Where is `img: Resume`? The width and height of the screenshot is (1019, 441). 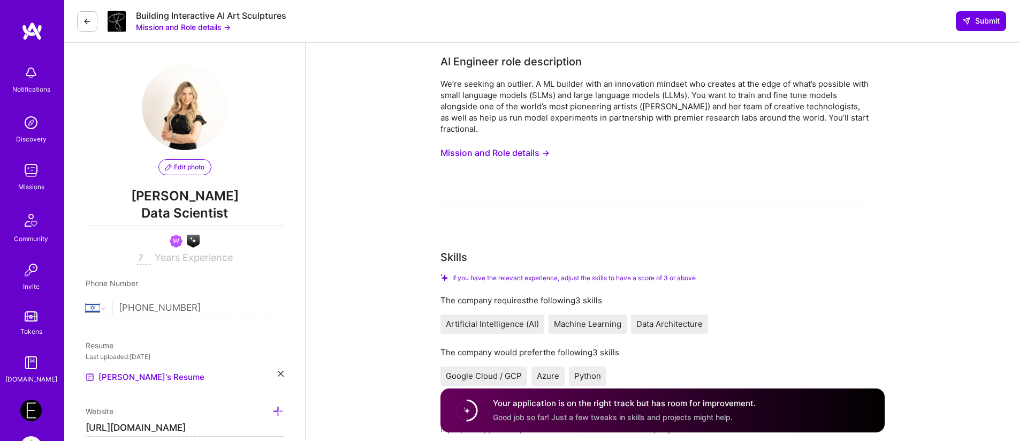
img: Resume is located at coordinates (90, 377).